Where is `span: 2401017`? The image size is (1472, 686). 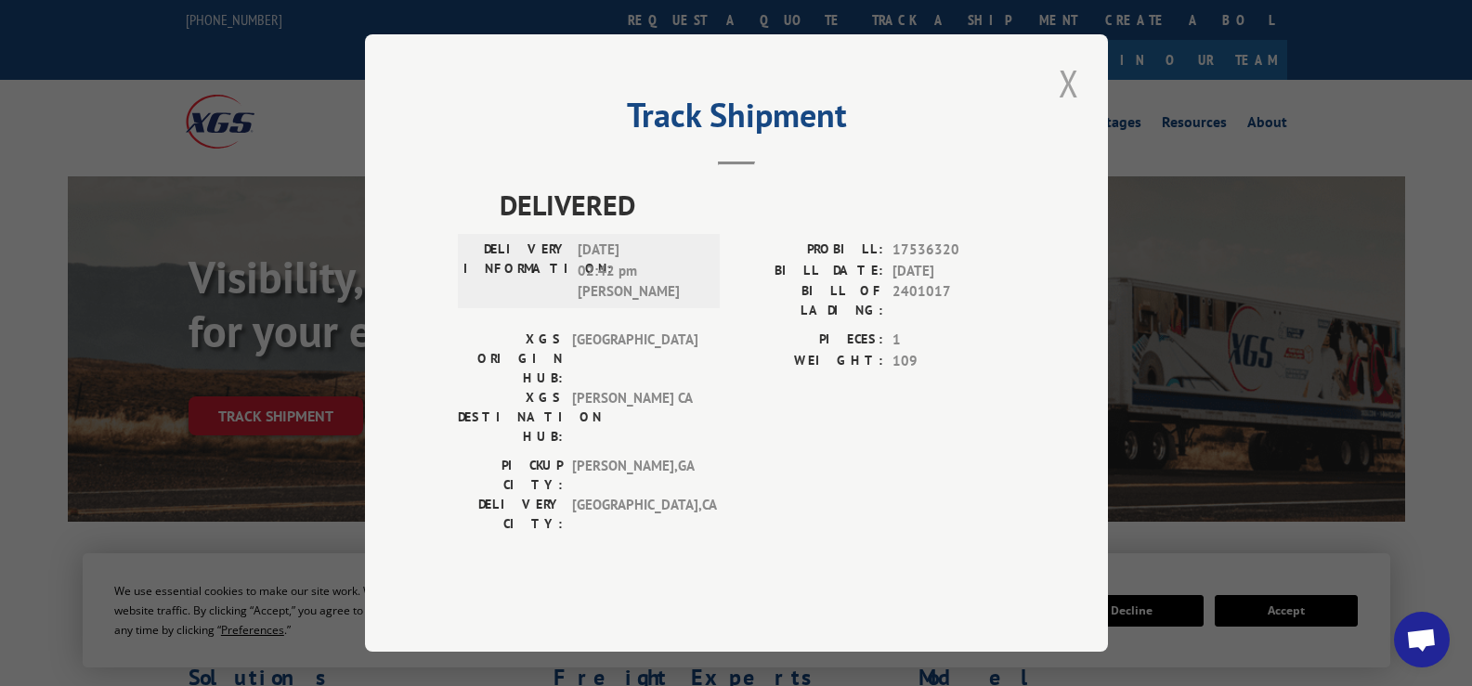
span: 2401017 is located at coordinates (954, 301).